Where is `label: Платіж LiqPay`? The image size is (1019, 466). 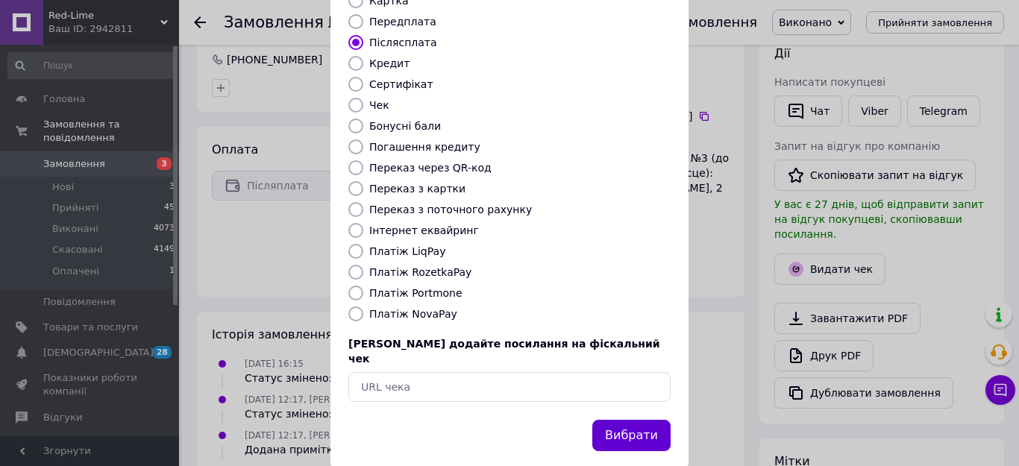
label: Платіж LiqPay is located at coordinates (407, 251).